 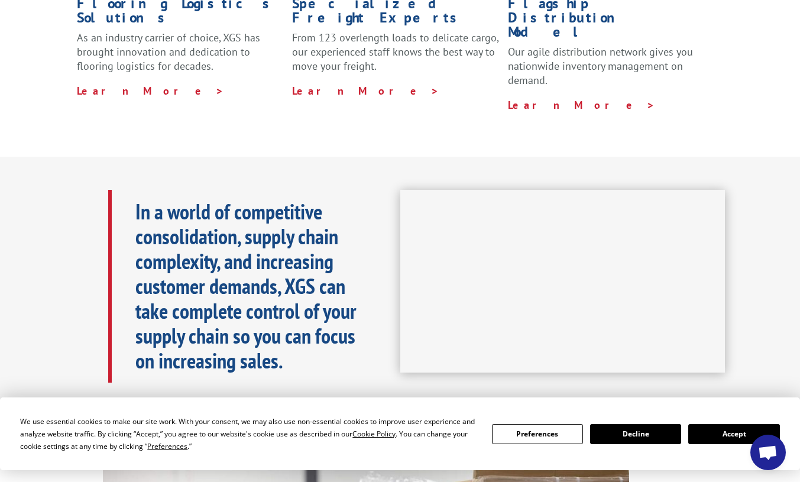 What do you see at coordinates (167, 446) in the screenshot?
I see `span: Preferences` at bounding box center [167, 446].